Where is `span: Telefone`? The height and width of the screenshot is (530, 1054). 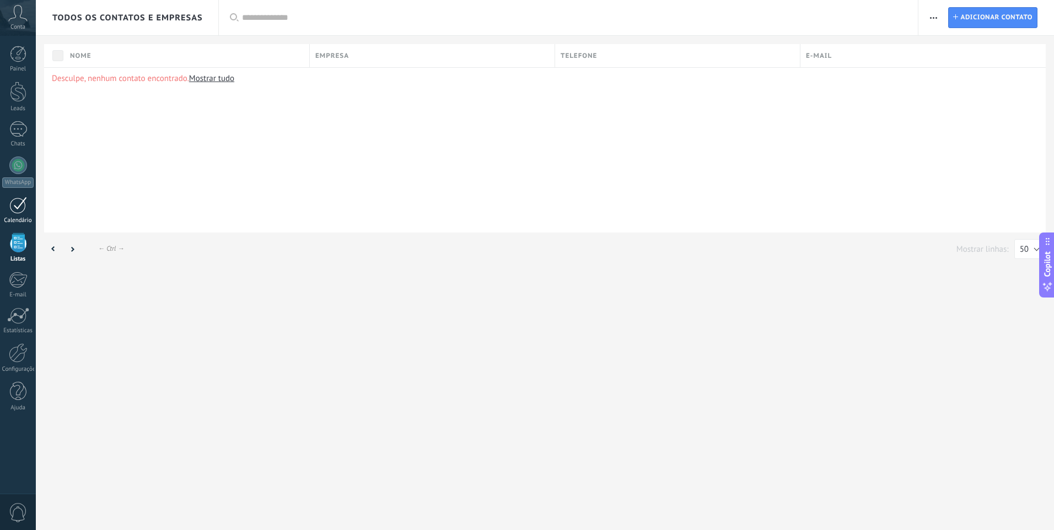
span: Telefone is located at coordinates (579, 56).